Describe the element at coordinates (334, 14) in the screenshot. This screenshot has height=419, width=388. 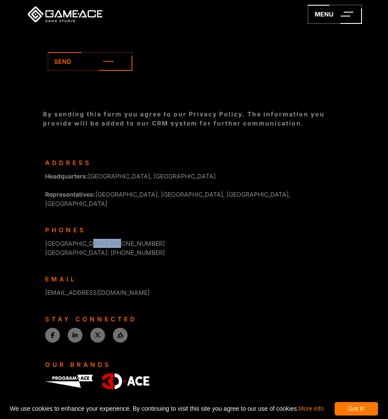
I see `a: menu` at that location.